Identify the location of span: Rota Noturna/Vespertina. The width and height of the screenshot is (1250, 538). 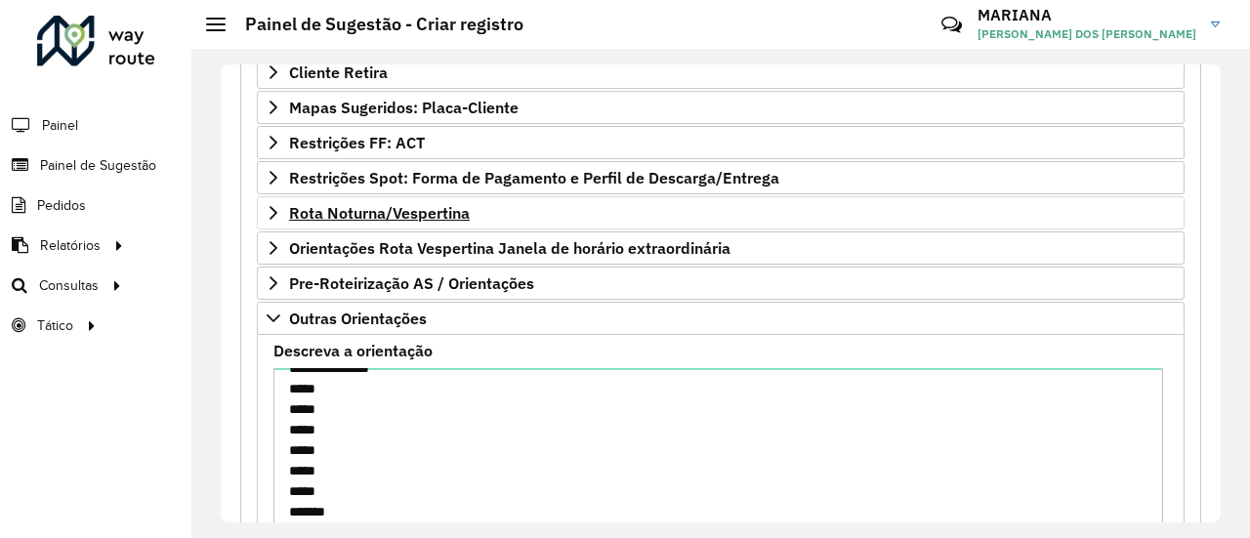
(379, 213).